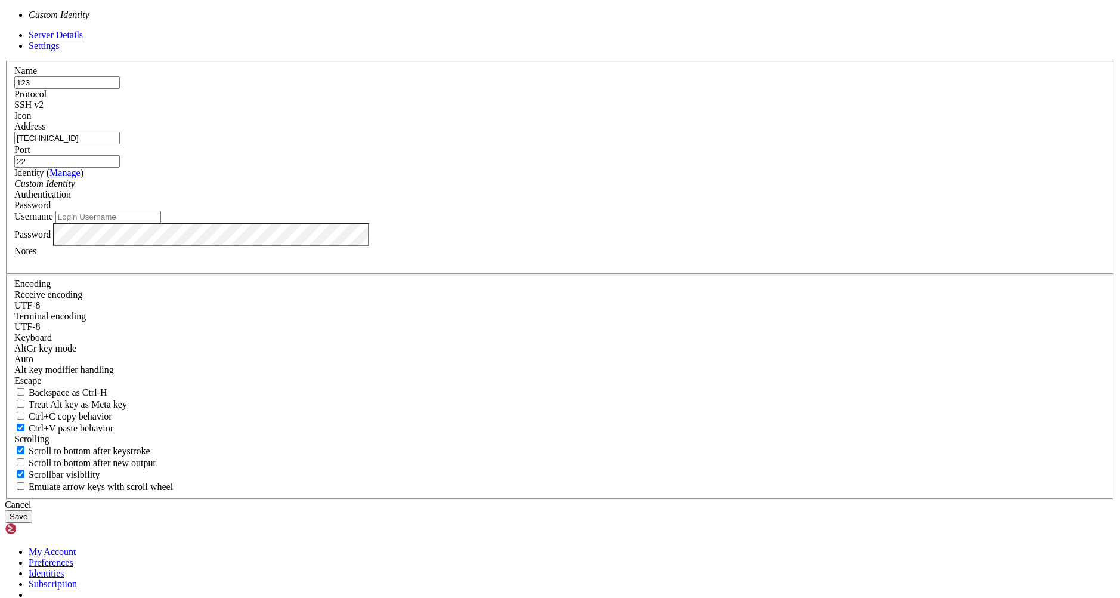 This screenshot has height=598, width=1120. I want to click on div: SSH v2, so click(560, 105).